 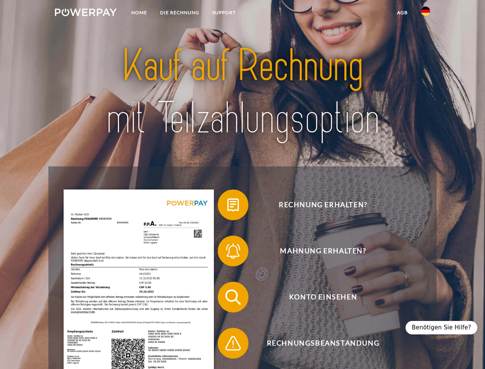 I want to click on a: agb, so click(x=403, y=13).